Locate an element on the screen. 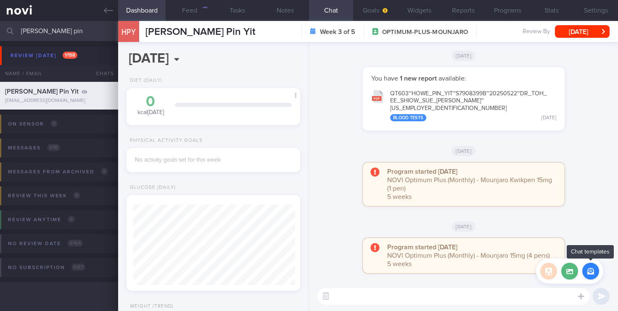  div: Review anytime is located at coordinates (41, 220).